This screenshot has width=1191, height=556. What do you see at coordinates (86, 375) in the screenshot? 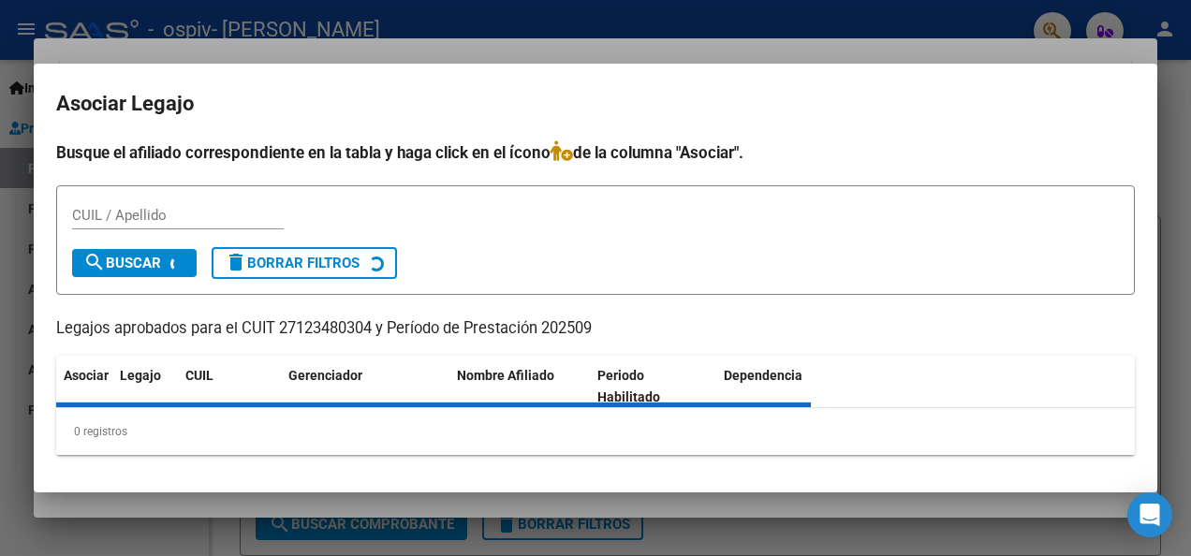
I see `span: Asociar` at bounding box center [86, 375].